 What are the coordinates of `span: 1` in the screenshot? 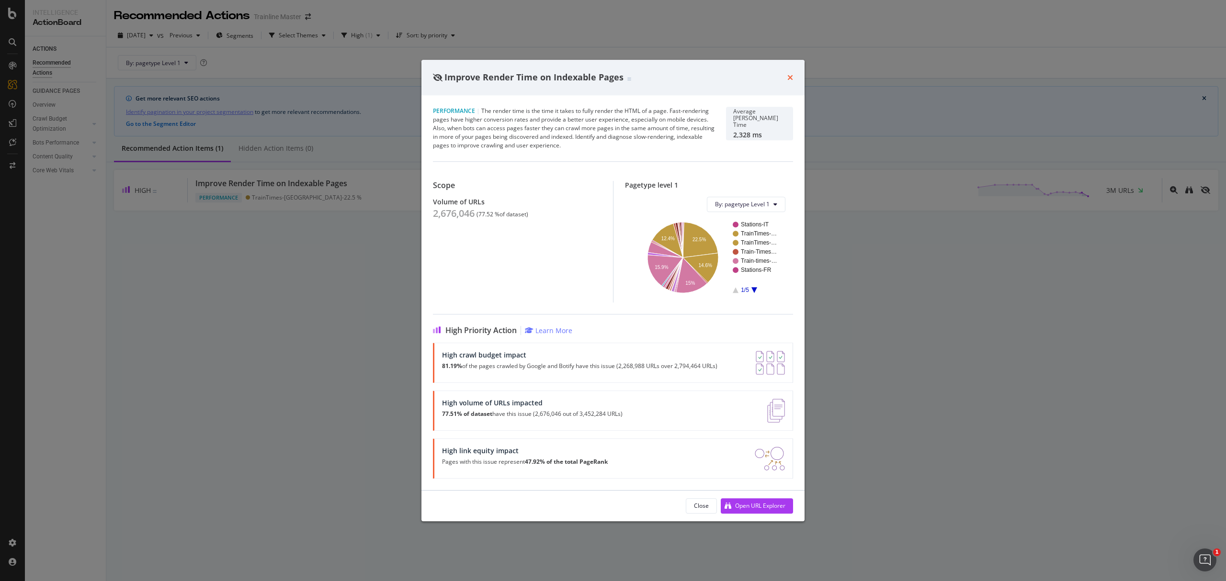 It's located at (1217, 553).